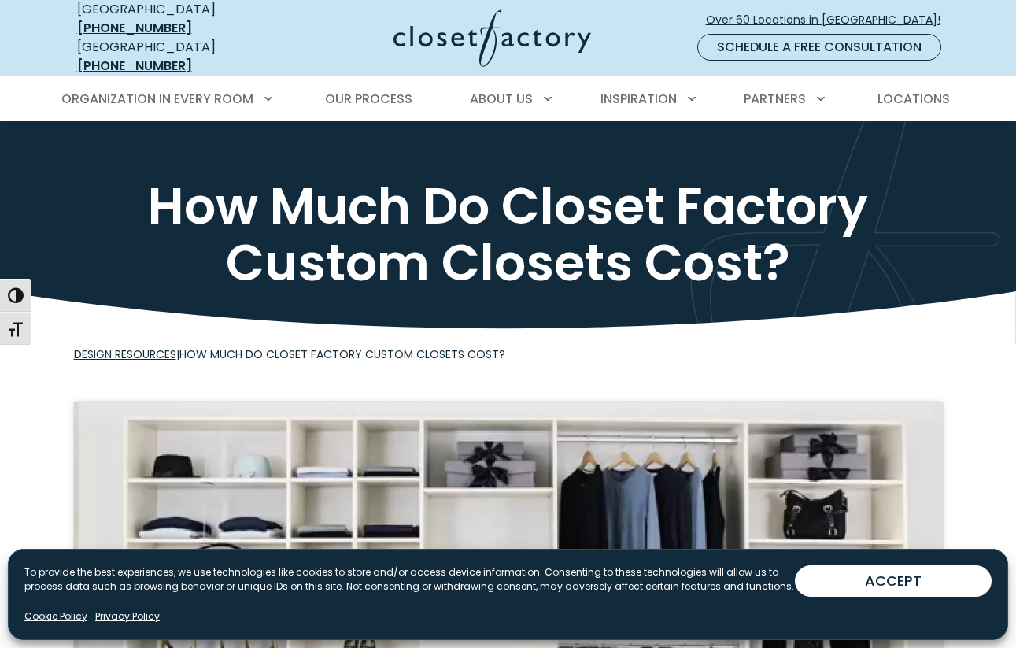  Describe the element at coordinates (501, 98) in the screenshot. I see `span: About Us` at that location.